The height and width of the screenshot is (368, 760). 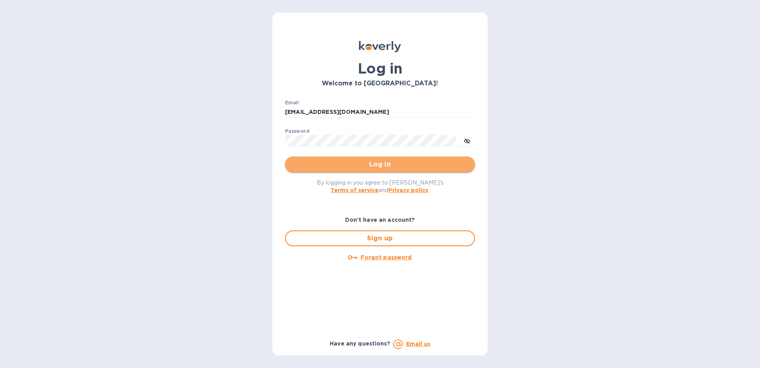 I want to click on input: Enter email address, so click(x=380, y=112).